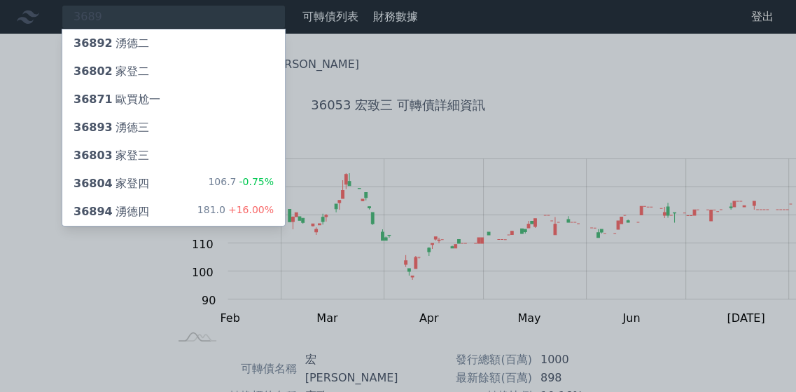 The width and height of the screenshot is (796, 392). I want to click on div: 湧德四, so click(111, 212).